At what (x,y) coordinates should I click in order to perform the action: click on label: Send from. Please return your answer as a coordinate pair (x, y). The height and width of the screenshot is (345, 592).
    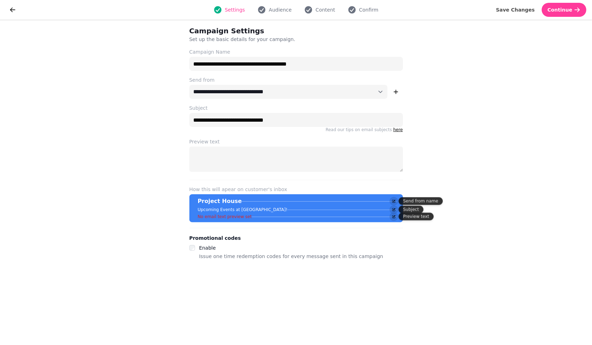
    Looking at the image, I should click on (296, 80).